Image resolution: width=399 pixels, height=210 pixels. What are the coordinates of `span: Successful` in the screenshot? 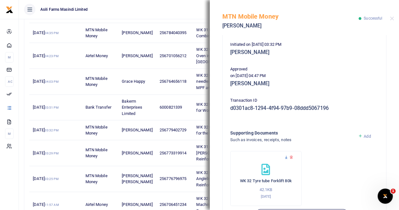 It's located at (373, 18).